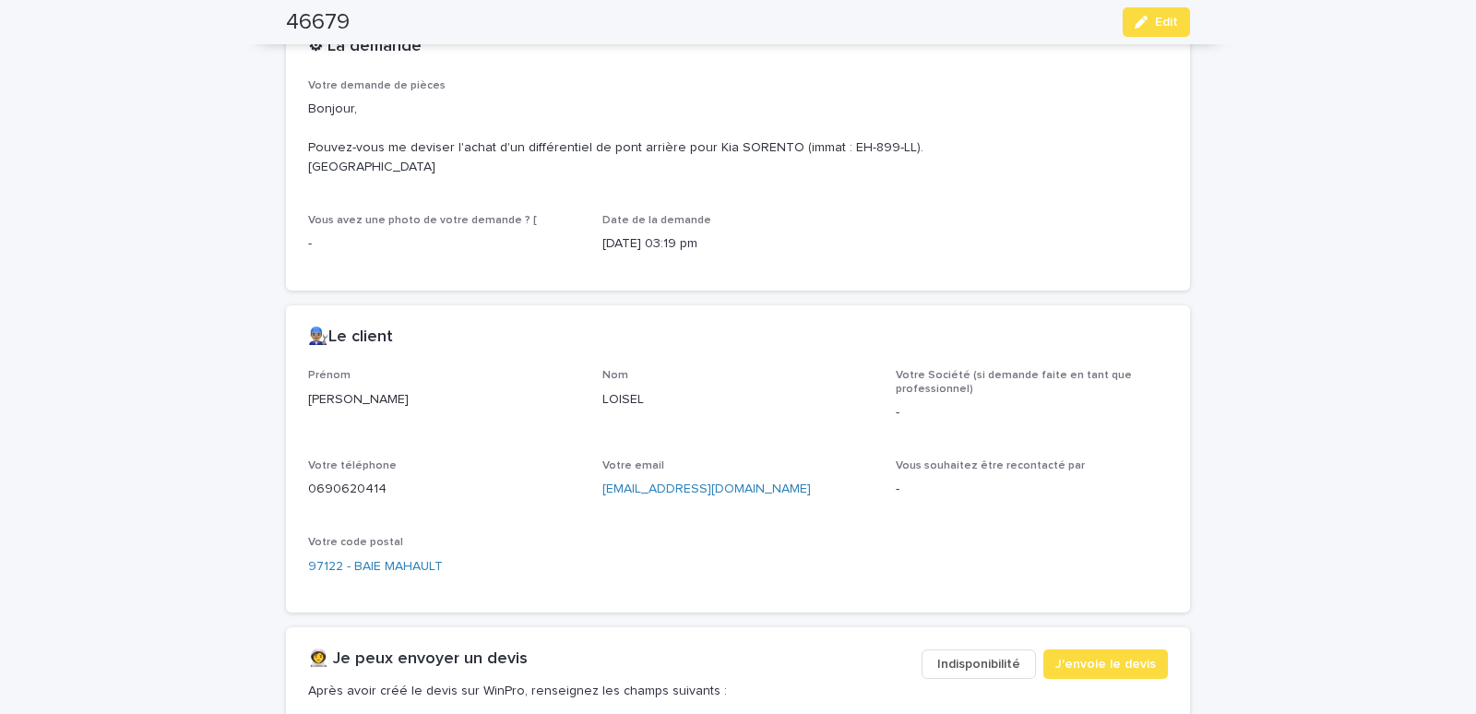 The image size is (1476, 714). What do you see at coordinates (364, 47) in the screenshot?
I see `h2: ⚙ La demande` at bounding box center [364, 47].